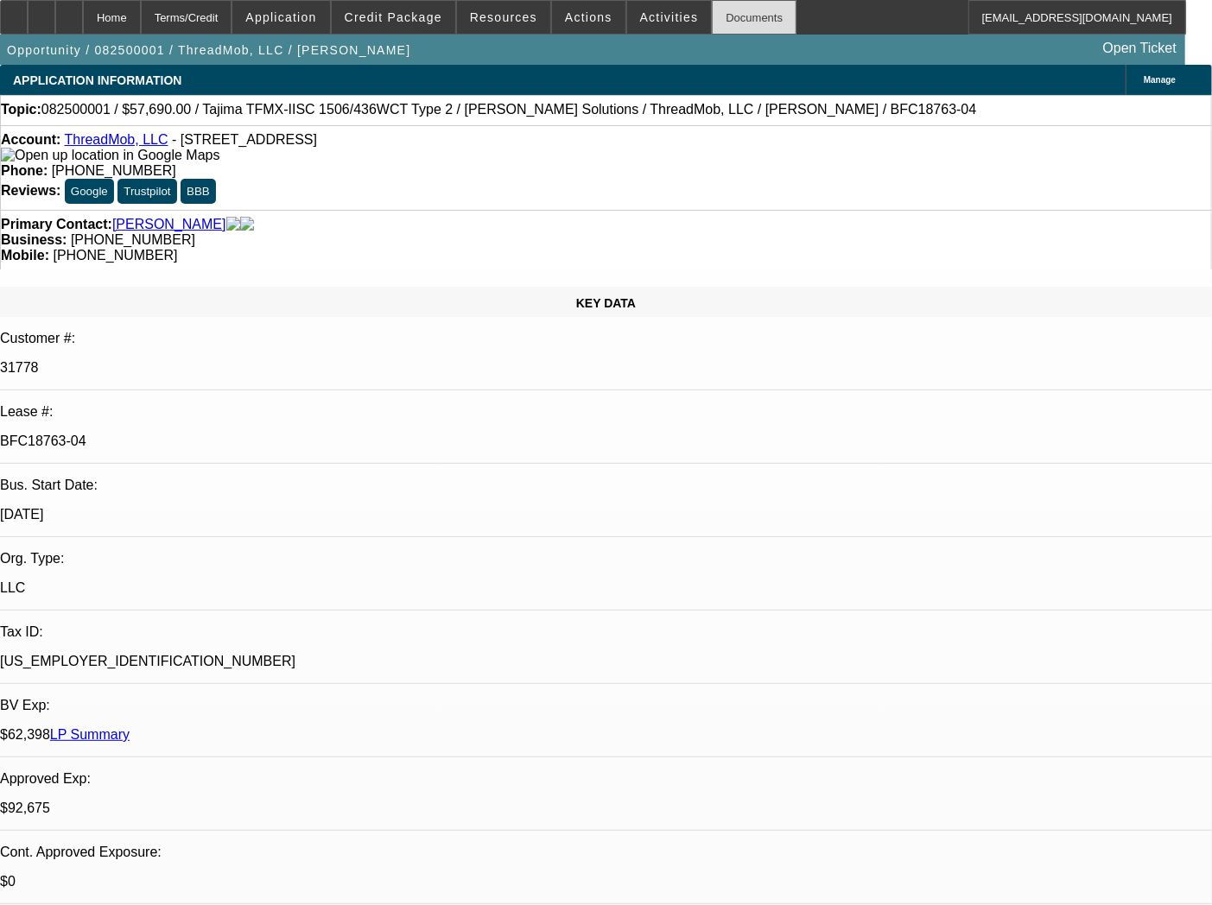  What do you see at coordinates (1139, 48) in the screenshot?
I see `a: Open Ticket` at bounding box center [1139, 48].